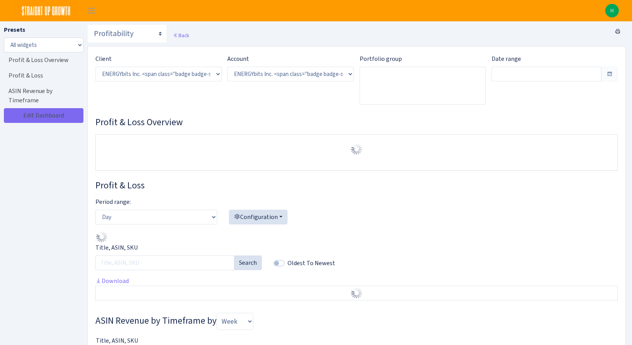  Describe the element at coordinates (43, 76) in the screenshot. I see `a: Profit & Loss` at that location.